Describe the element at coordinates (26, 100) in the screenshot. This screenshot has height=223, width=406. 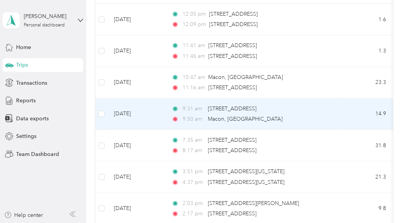
I see `span: Reports` at that location.